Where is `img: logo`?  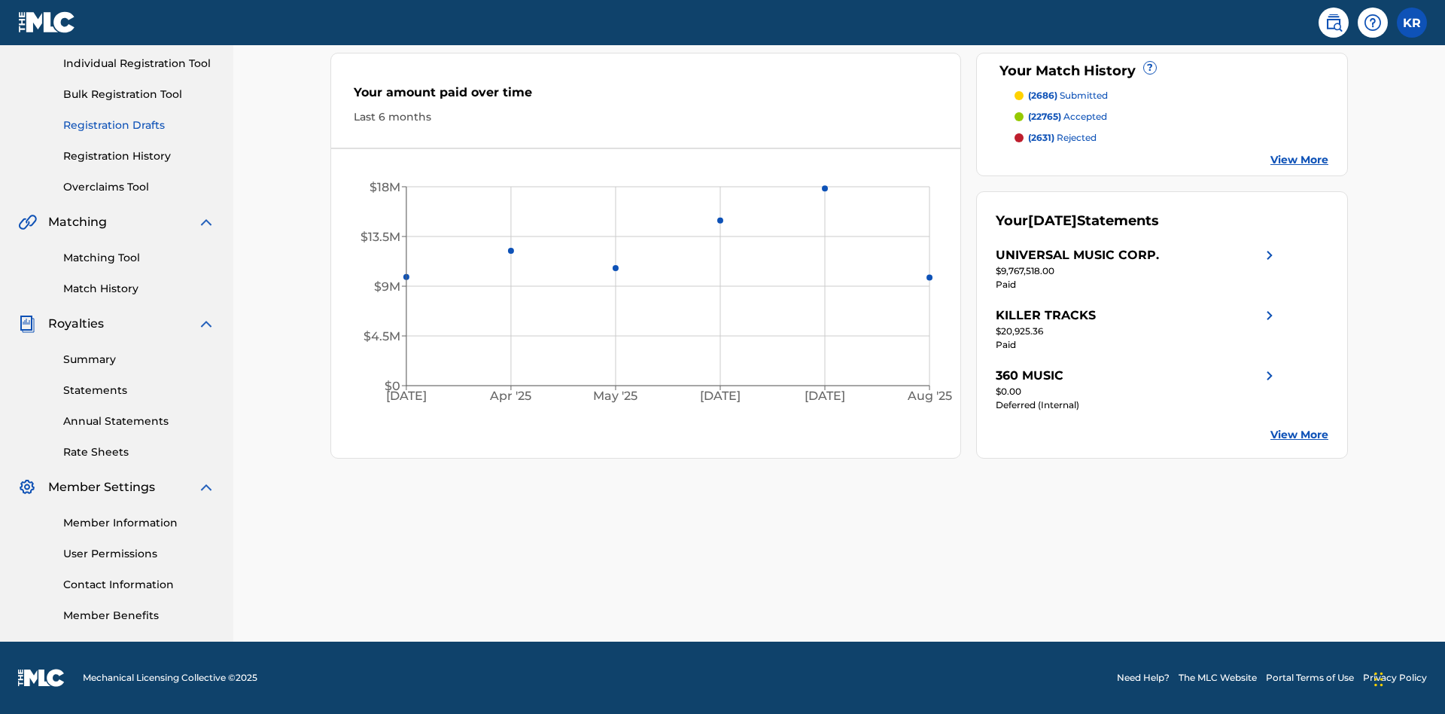
img: logo is located at coordinates (41, 677).